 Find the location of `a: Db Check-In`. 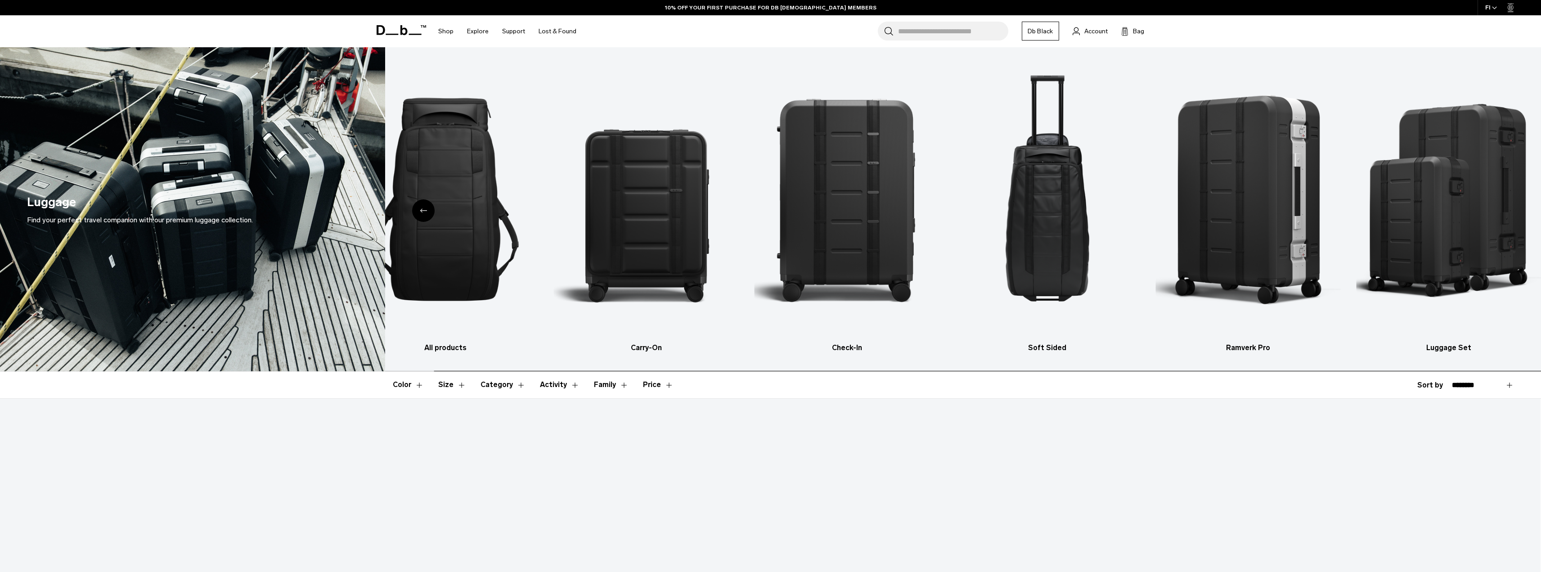

a: Db Check-In is located at coordinates (847, 207).